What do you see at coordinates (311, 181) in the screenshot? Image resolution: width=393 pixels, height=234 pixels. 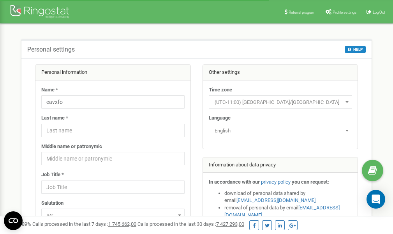 I see `strong: you can request:` at bounding box center [311, 181].